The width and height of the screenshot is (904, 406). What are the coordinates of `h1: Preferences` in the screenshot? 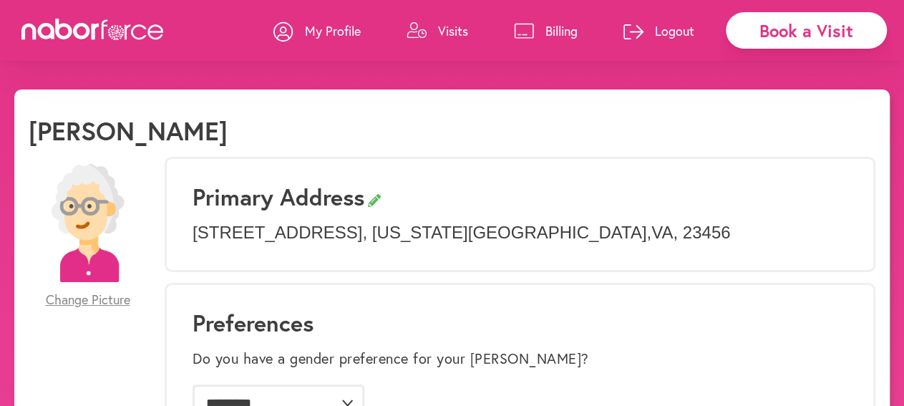 It's located at (520, 323).